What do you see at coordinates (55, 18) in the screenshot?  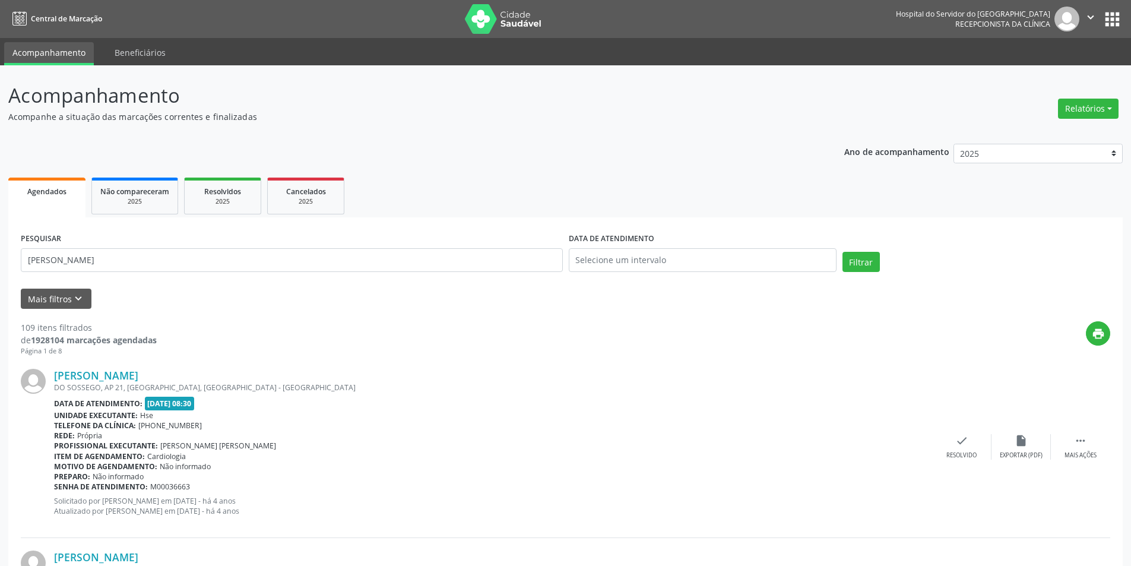 I see `a: Central de Marcação` at bounding box center [55, 18].